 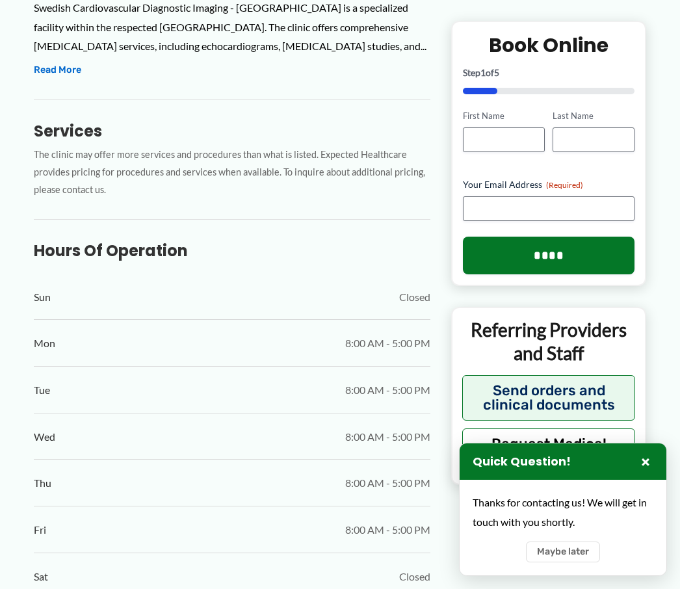 I want to click on span: Thu, so click(x=42, y=483).